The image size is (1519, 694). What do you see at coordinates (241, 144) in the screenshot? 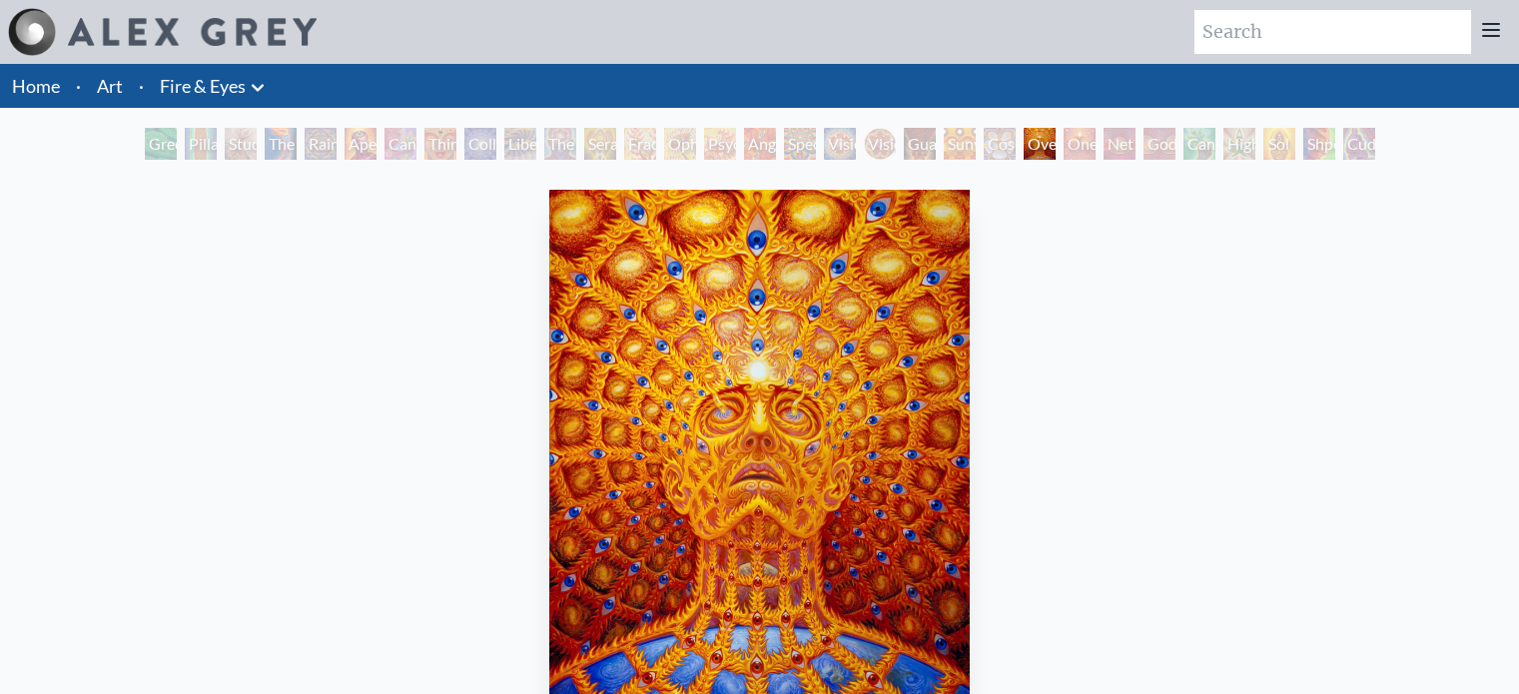
I see `div: Study for the Great Turn` at bounding box center [241, 144].